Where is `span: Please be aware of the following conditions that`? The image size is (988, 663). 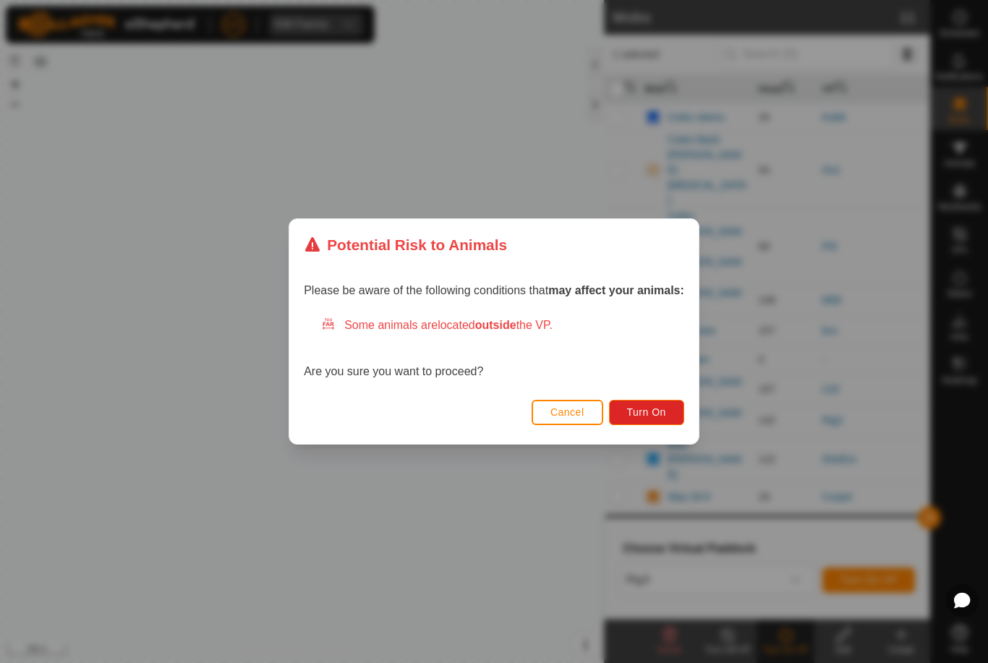 span: Please be aware of the following conditions that is located at coordinates (494, 290).